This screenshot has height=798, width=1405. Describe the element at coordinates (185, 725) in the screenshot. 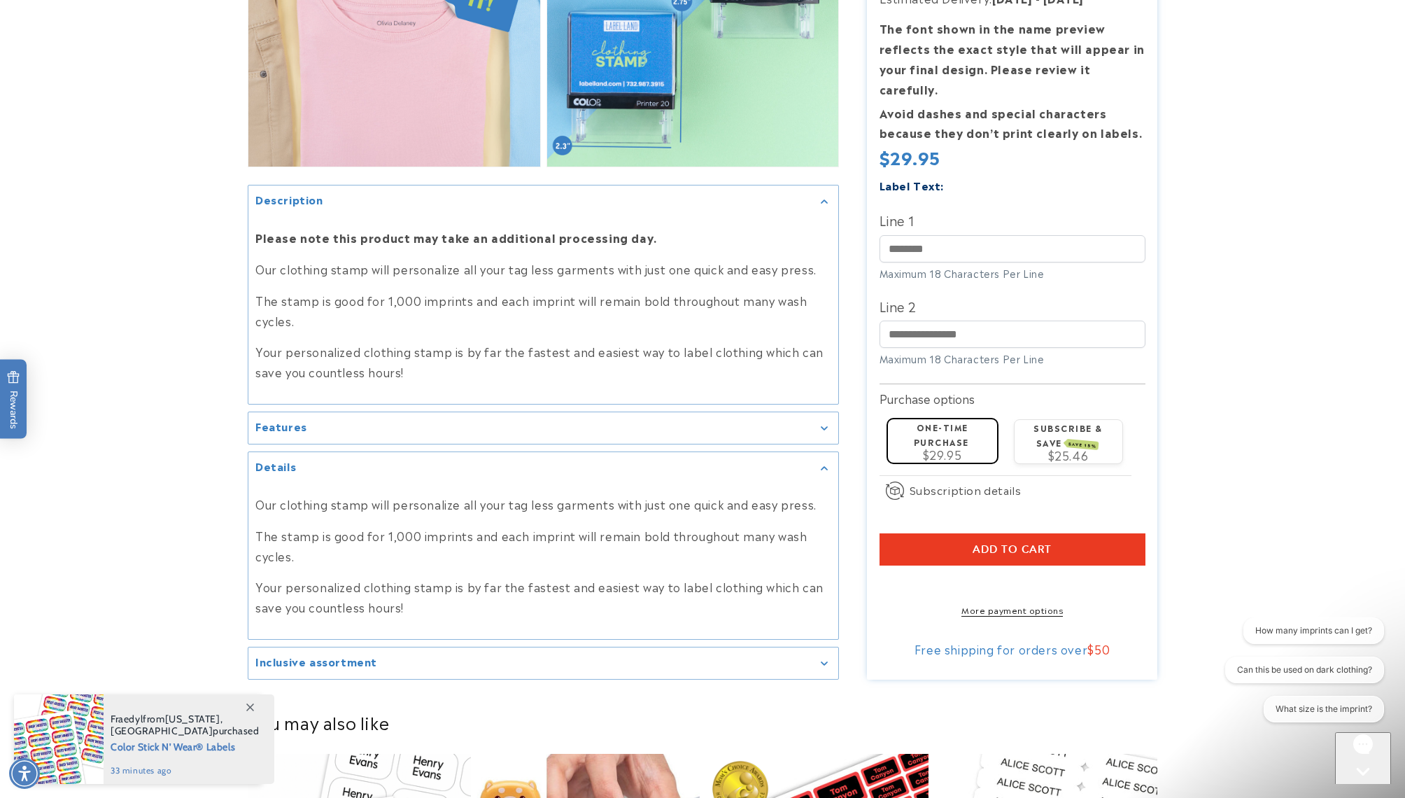

I see `span: from , purchased` at that location.